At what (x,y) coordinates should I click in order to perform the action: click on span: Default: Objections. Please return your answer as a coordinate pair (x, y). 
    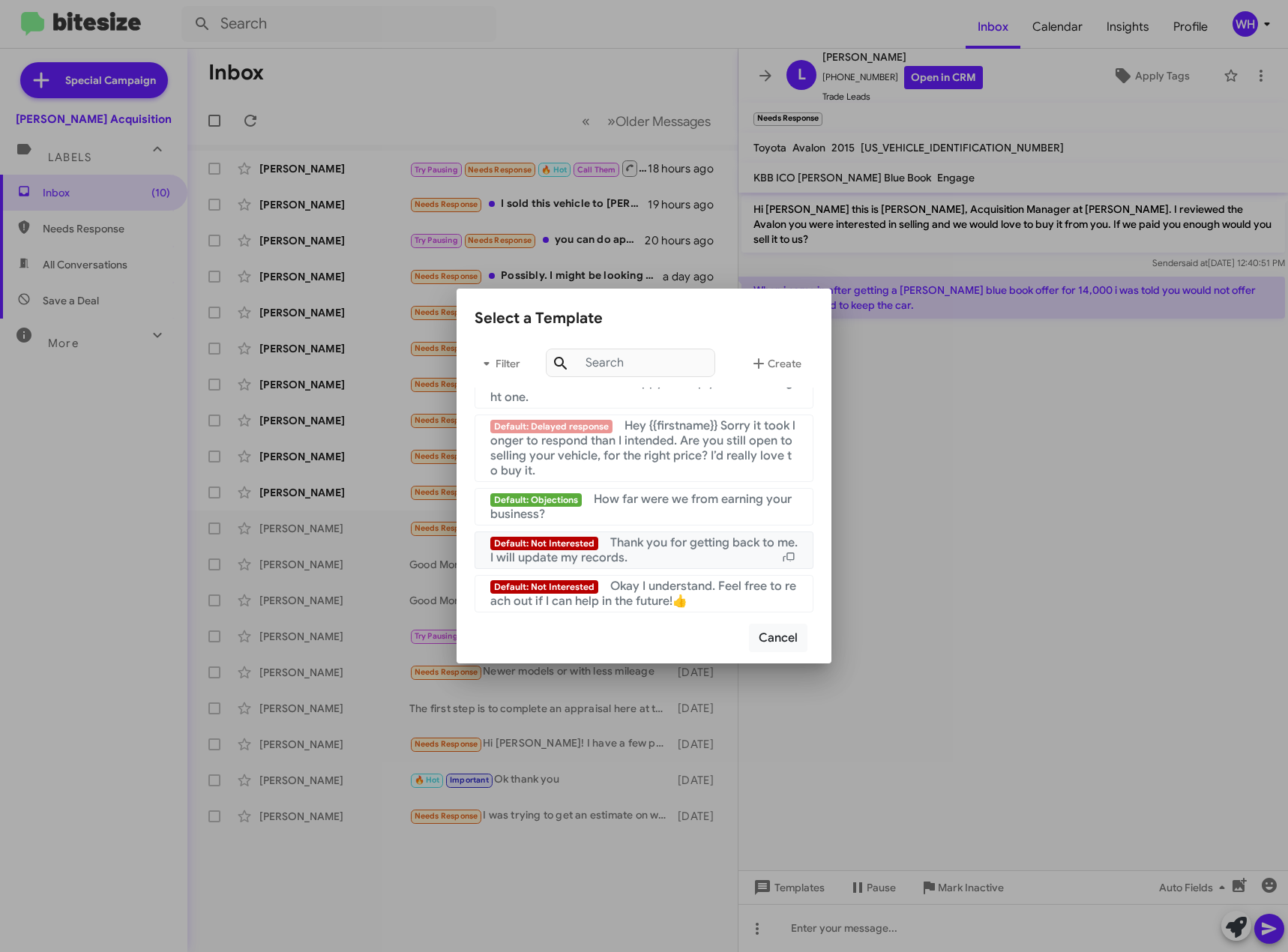
    Looking at the image, I should click on (536, 500).